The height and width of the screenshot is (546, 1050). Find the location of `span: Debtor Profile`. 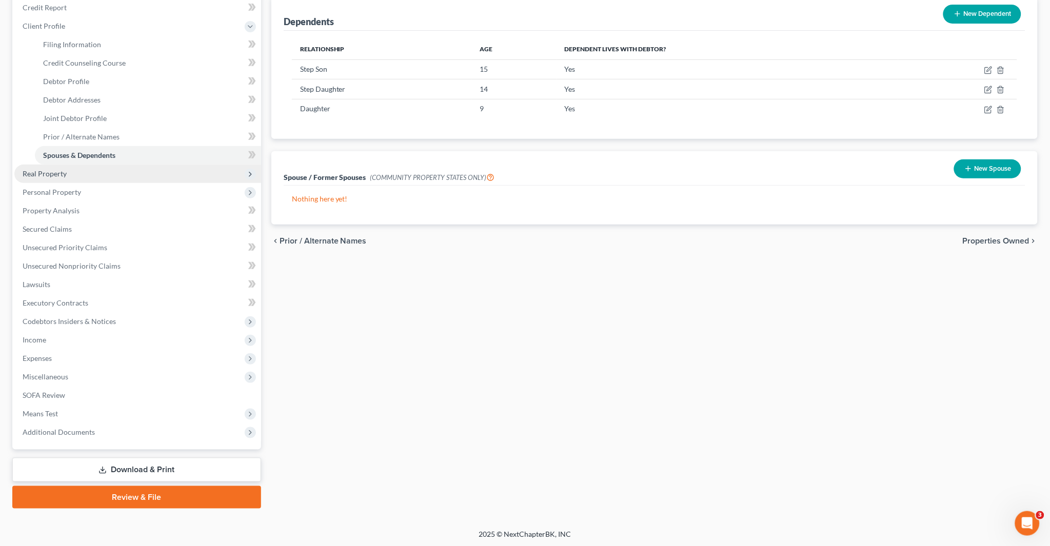

span: Debtor Profile is located at coordinates (66, 81).